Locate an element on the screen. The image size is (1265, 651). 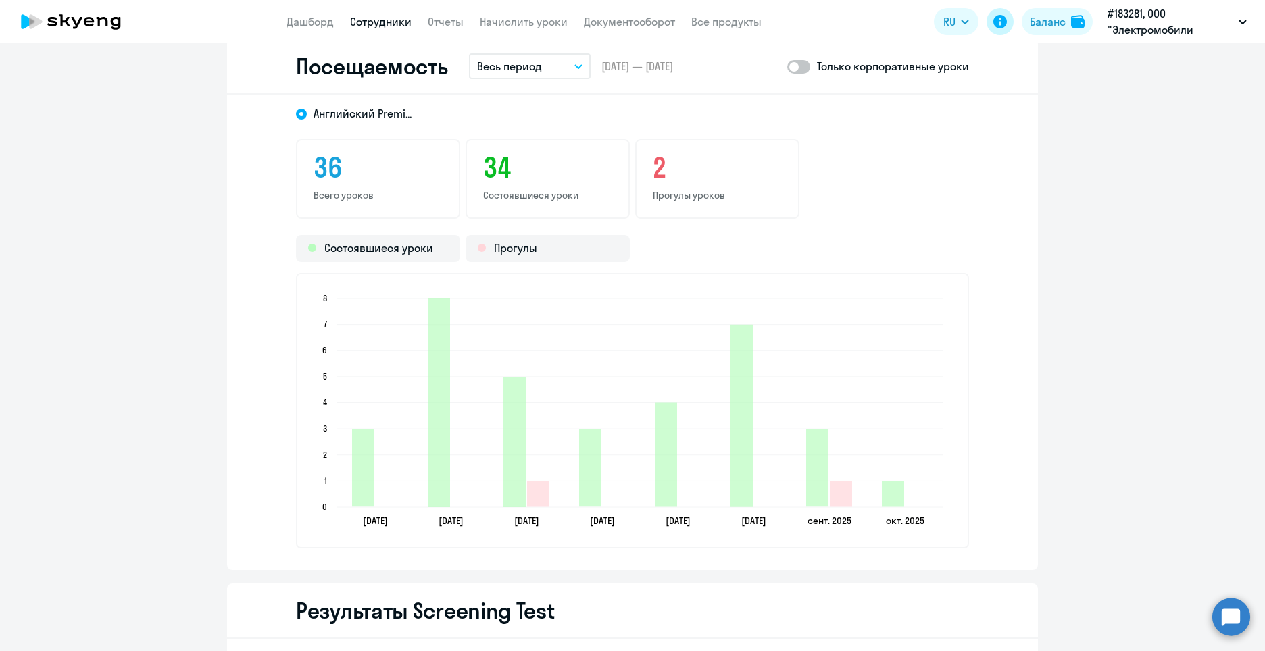
text: 2 is located at coordinates (325, 455).